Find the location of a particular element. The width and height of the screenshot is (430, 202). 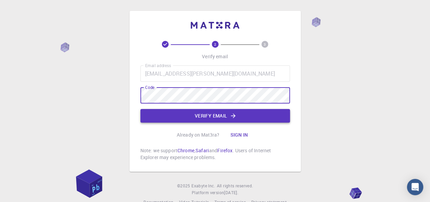

a: Safari is located at coordinates (202, 150).